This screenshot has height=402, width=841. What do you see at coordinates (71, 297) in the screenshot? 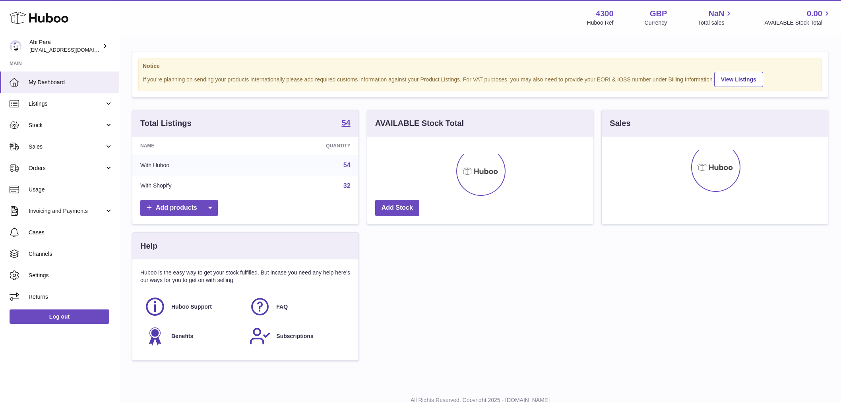
I see `span: Returns` at bounding box center [71, 297].